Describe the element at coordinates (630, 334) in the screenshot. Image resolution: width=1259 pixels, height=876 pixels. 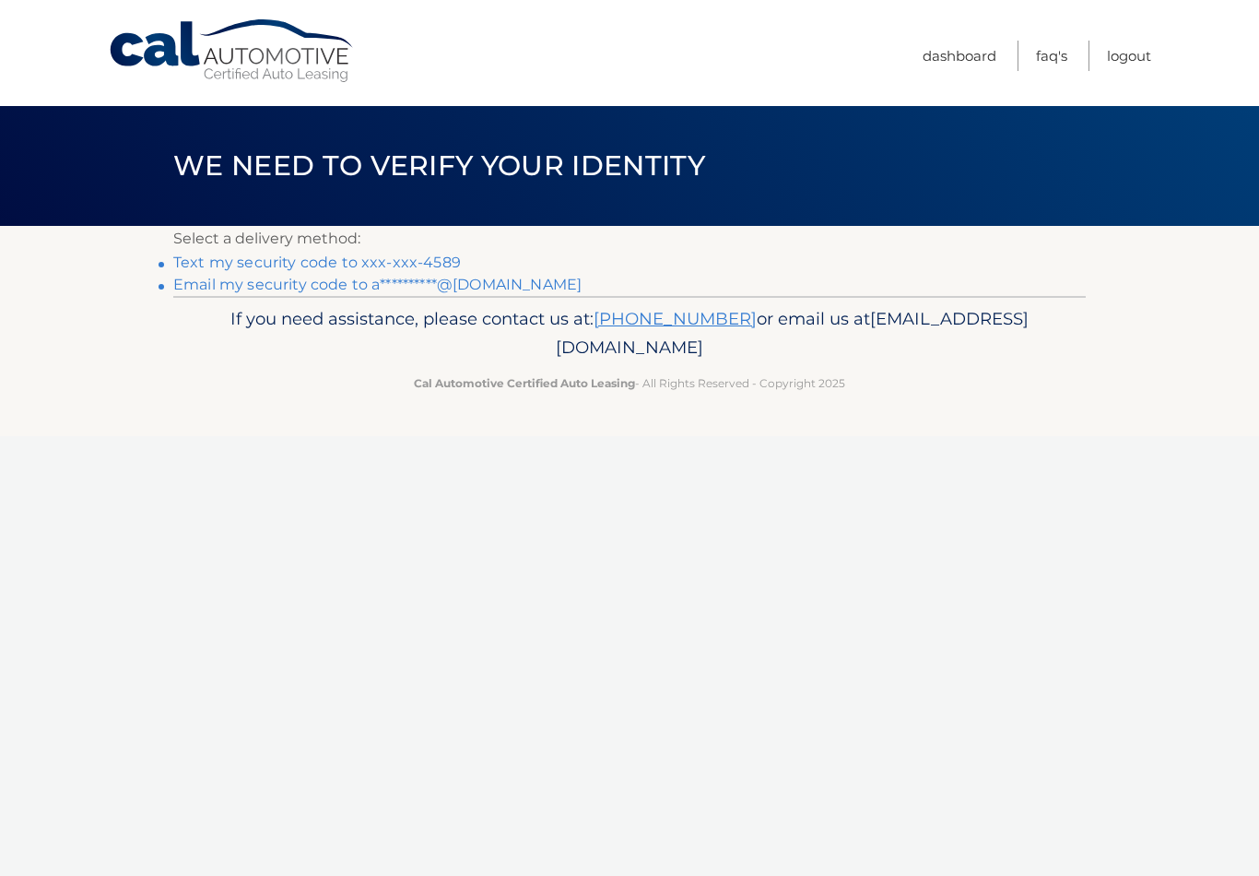
I see `p: If you need assistance, please contact us at: or email us at` at that location.